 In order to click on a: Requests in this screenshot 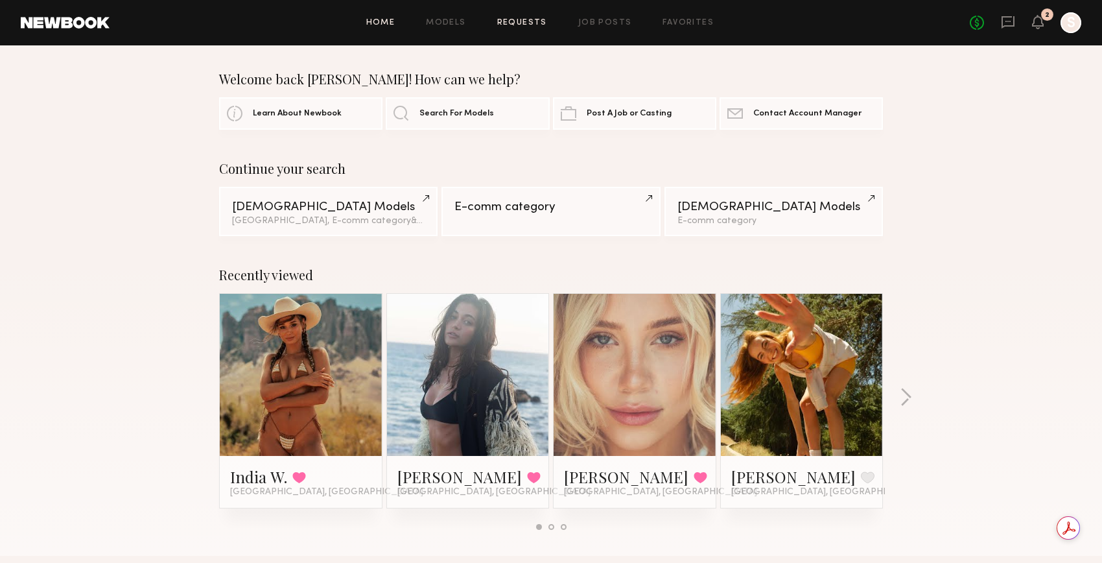, I will do `click(522, 23)`.